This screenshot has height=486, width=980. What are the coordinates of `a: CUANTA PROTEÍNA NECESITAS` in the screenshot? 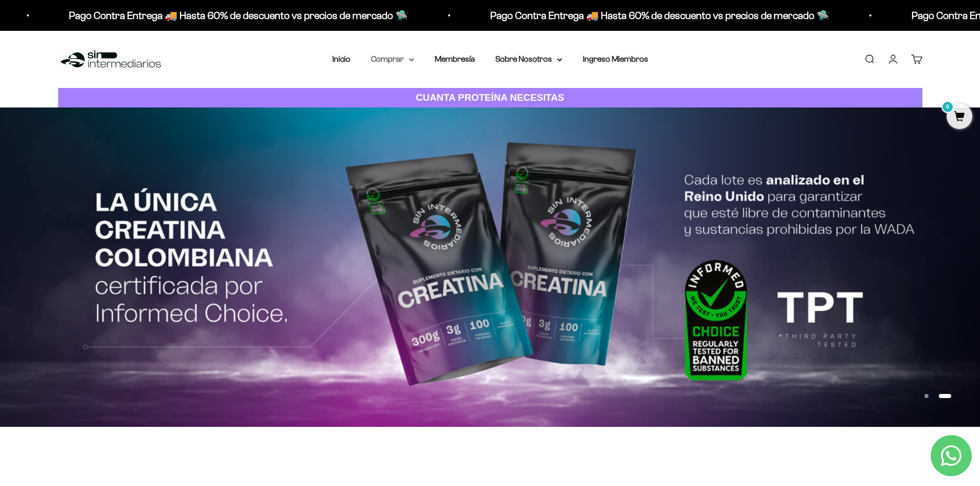 It's located at (490, 98).